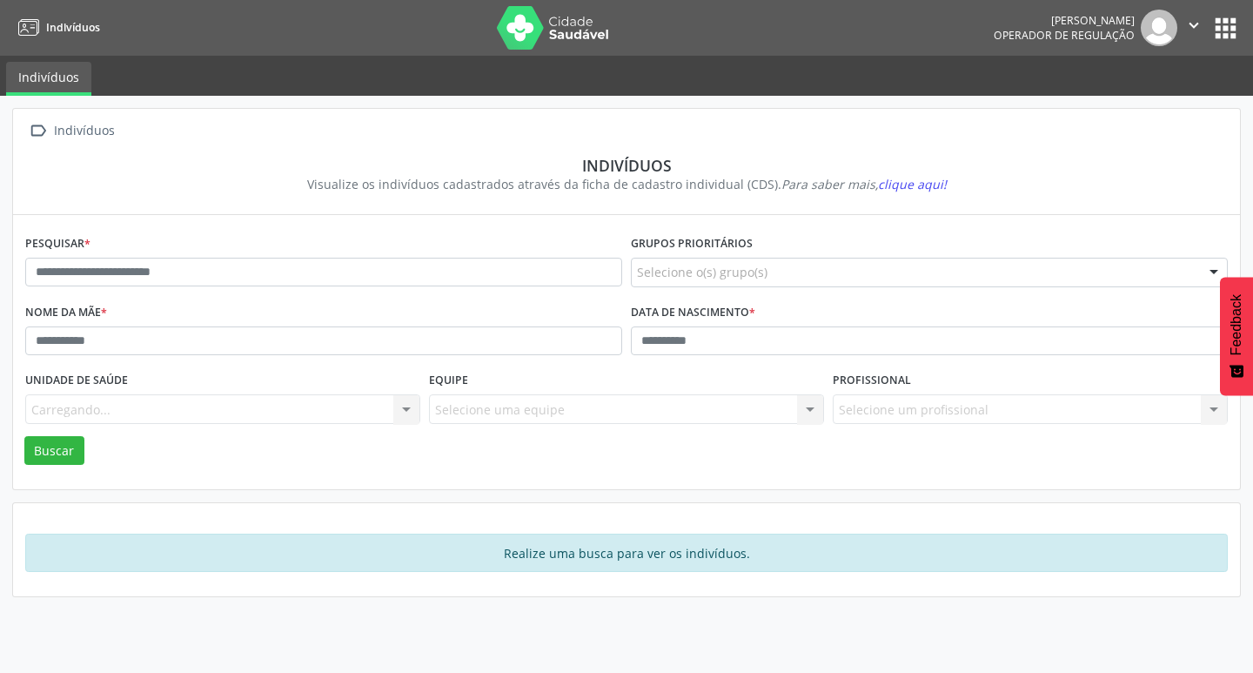 The height and width of the screenshot is (673, 1253). I want to click on label: Equipe, so click(448, 380).